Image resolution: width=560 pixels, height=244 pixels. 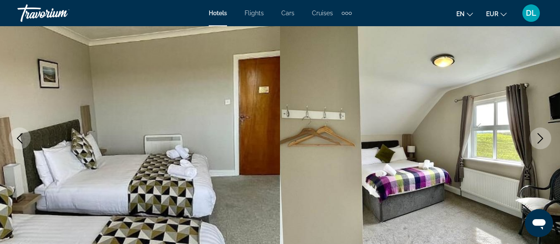 I want to click on button: Extra navigation items, so click(x=346, y=13).